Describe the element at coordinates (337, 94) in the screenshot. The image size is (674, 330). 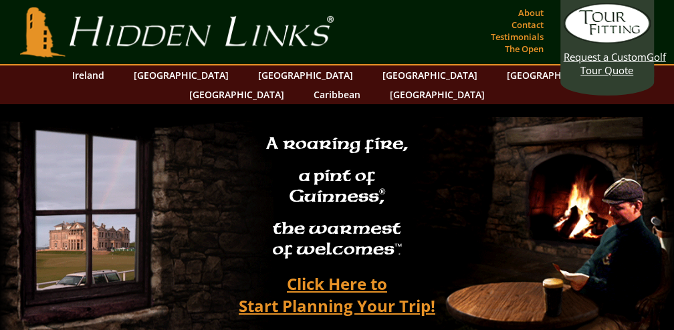
I see `a: Caribbean` at that location.